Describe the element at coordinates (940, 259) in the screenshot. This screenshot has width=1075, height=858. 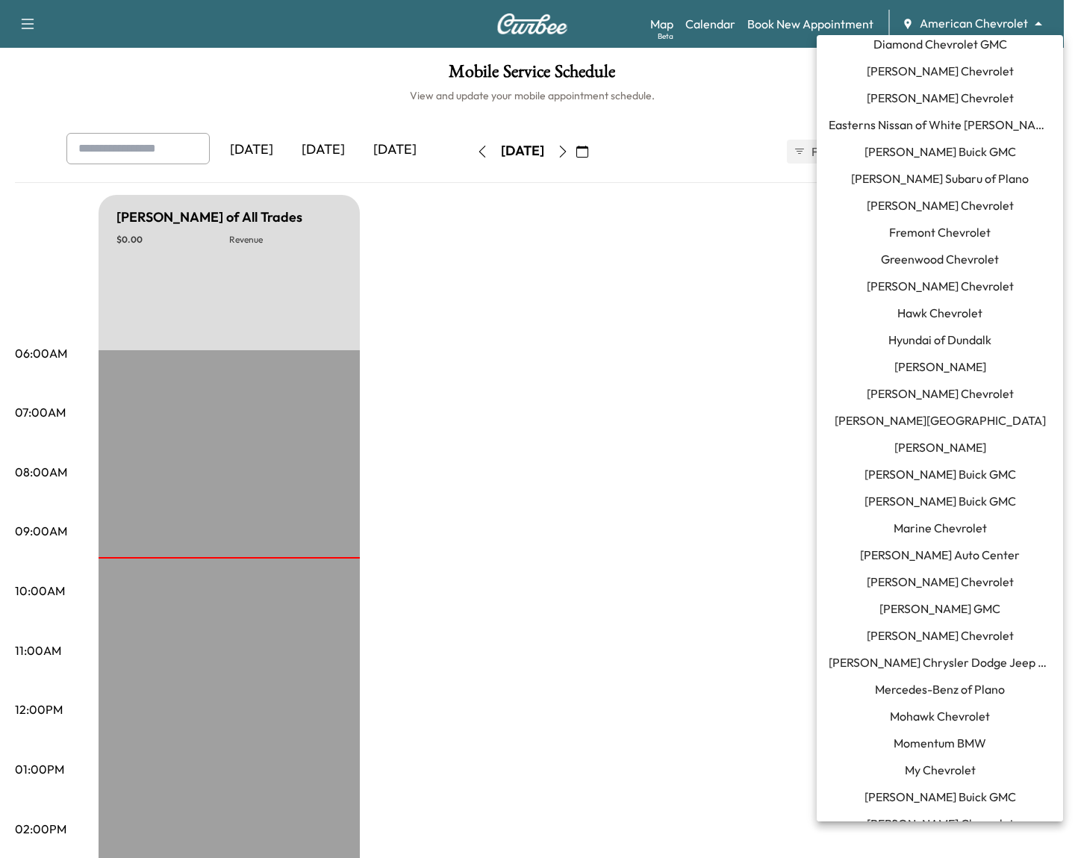
I see `span: Greenwood Chevrolet` at that location.